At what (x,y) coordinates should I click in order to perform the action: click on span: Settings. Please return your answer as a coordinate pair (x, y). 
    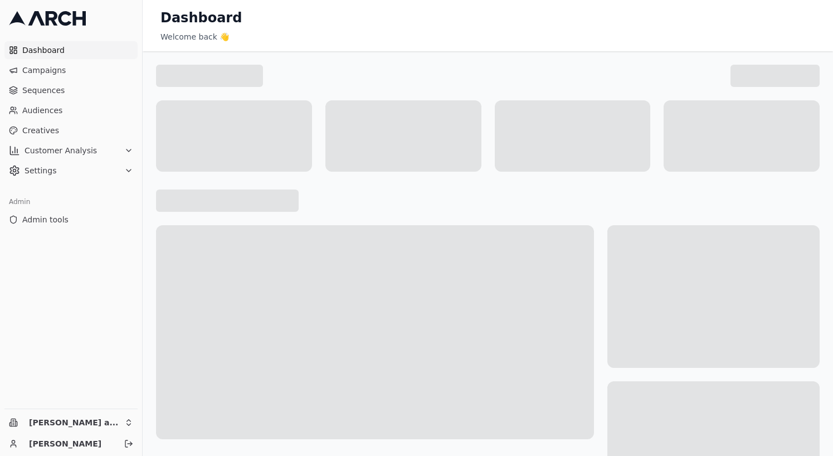
    Looking at the image, I should click on (72, 171).